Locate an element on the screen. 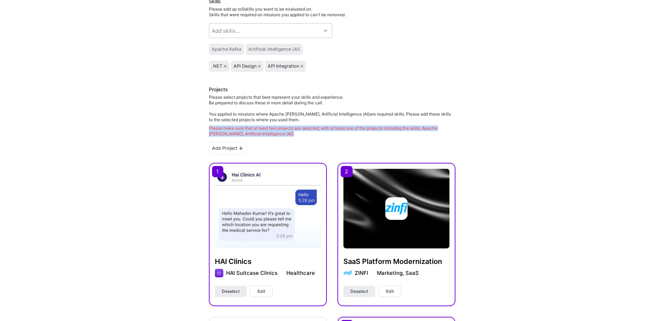  div: Projects is located at coordinates (219, 90).